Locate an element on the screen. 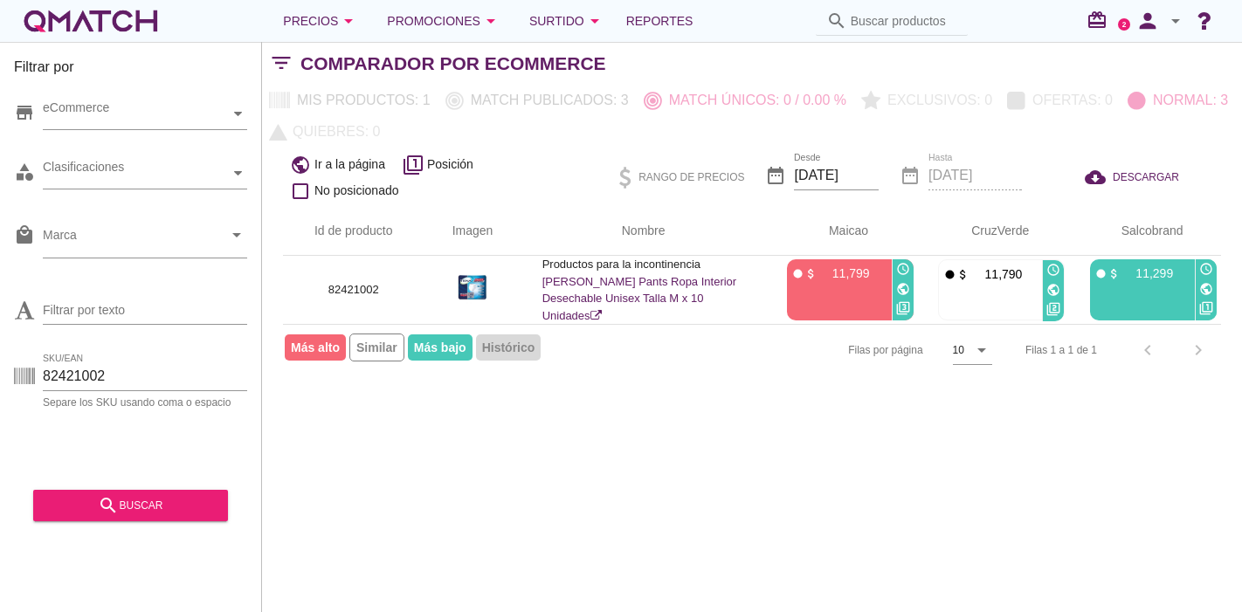  span: Ir a la página is located at coordinates (349, 164).